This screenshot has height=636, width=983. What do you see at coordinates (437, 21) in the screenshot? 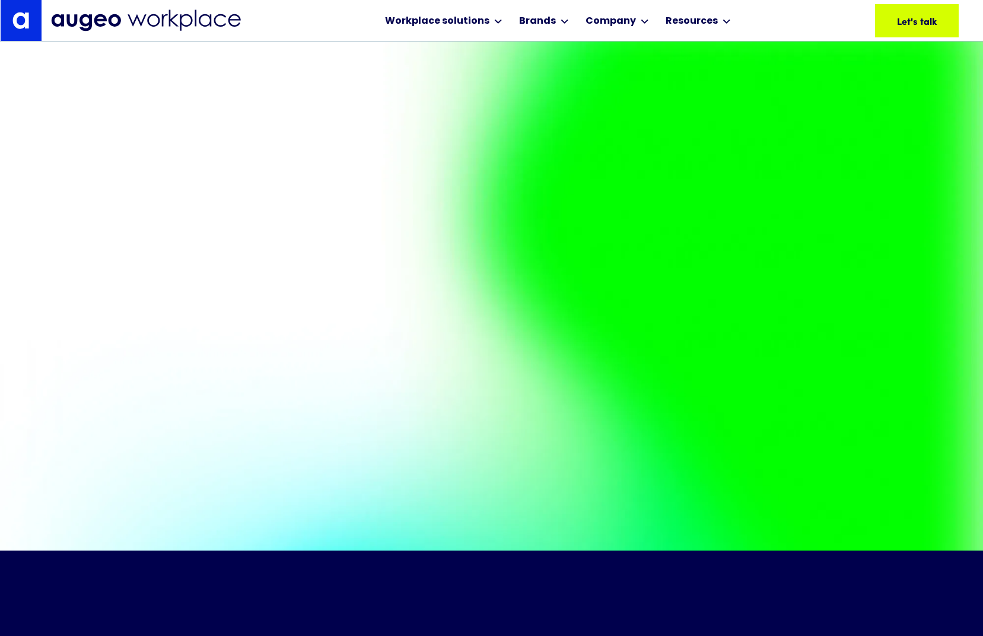
I see `div: Workplace solutions` at bounding box center [437, 21].